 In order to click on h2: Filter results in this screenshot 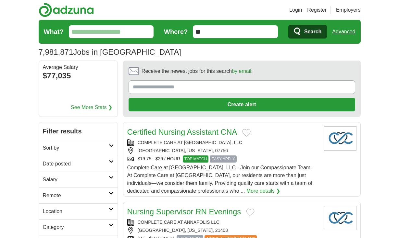, I will do `click(78, 131)`.